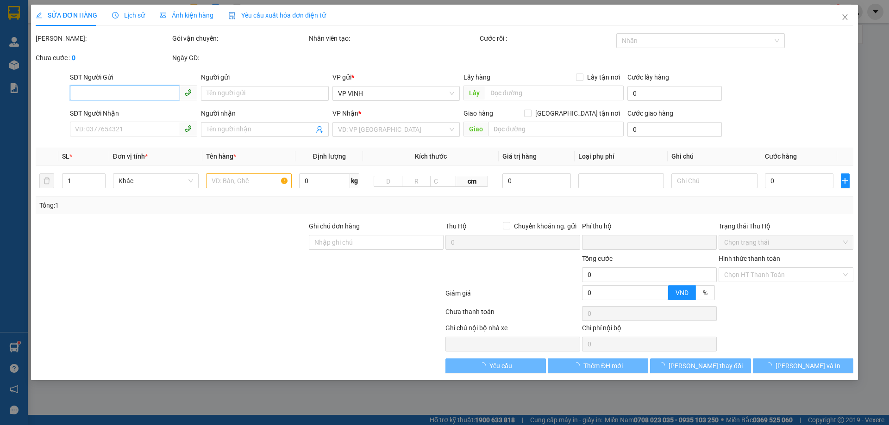 The width and height of the screenshot is (889, 425). I want to click on div: Ngày GD:, so click(239, 58).